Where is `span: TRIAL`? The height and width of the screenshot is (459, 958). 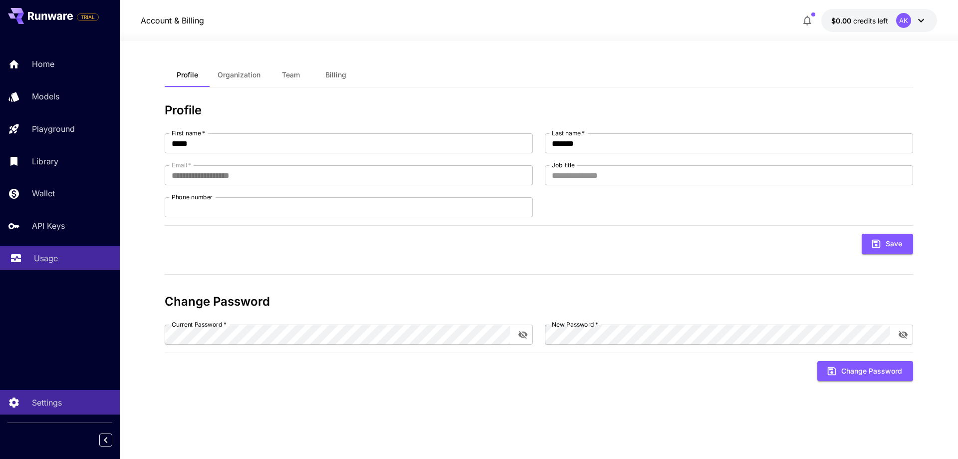
span: TRIAL is located at coordinates (88, 17).